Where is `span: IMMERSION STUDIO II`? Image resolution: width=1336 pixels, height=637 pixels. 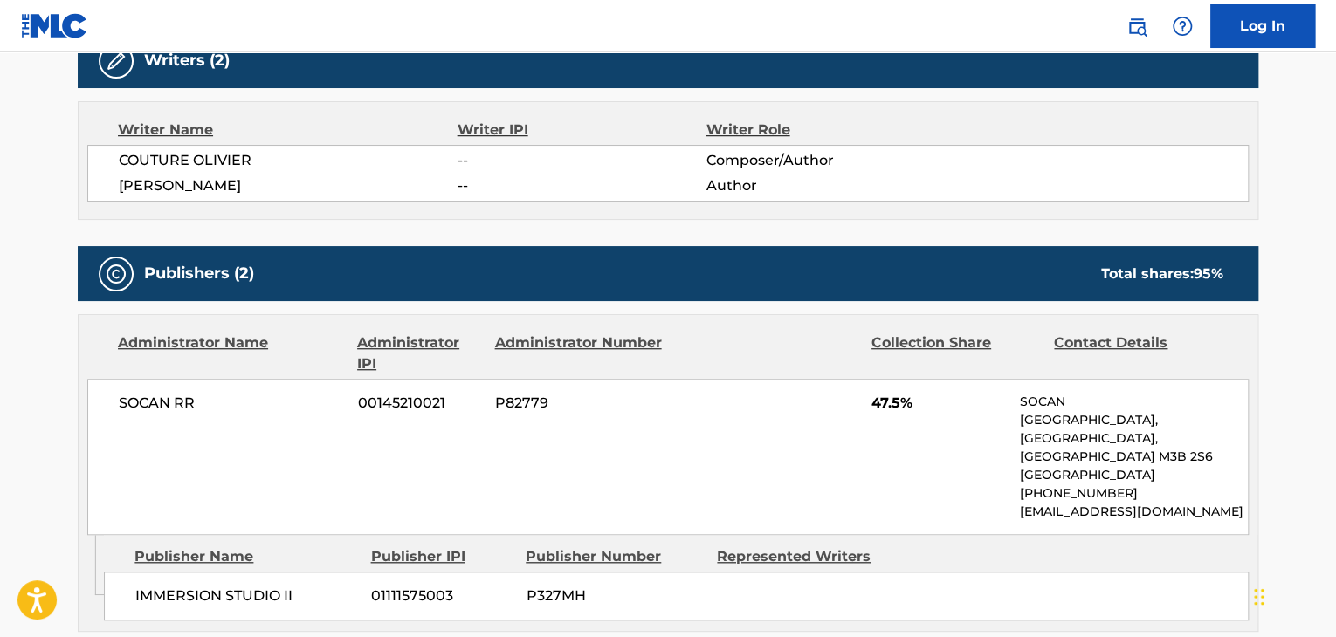 span: IMMERSION STUDIO II is located at coordinates (246, 596).